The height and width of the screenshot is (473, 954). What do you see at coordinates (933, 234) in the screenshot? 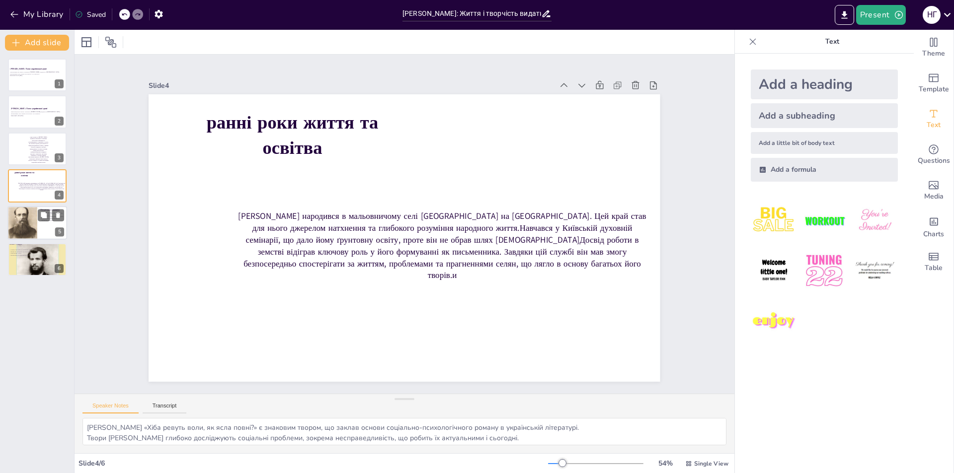
I see `span: Charts` at bounding box center [933, 234].